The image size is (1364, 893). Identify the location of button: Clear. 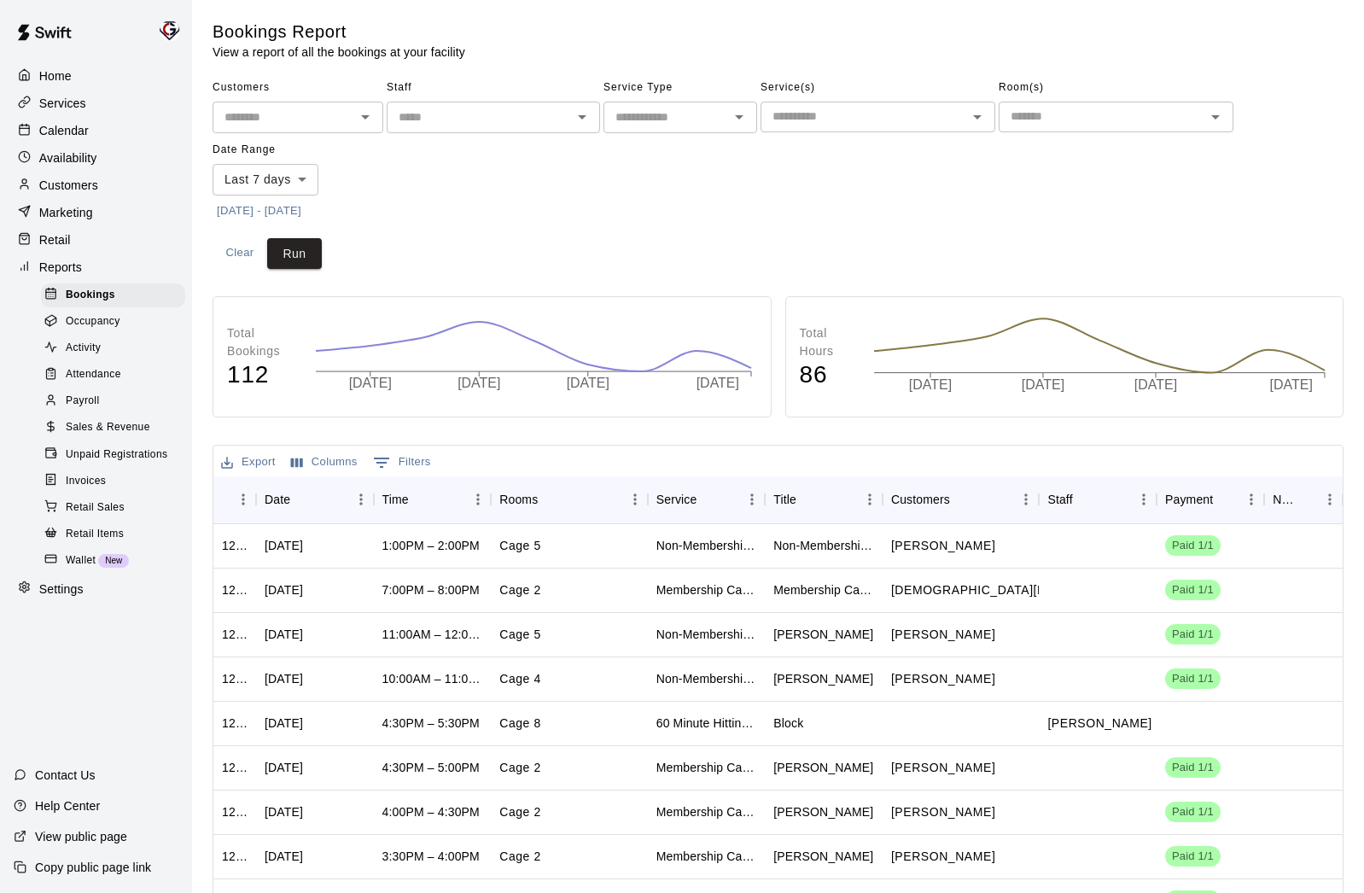
(240, 253).